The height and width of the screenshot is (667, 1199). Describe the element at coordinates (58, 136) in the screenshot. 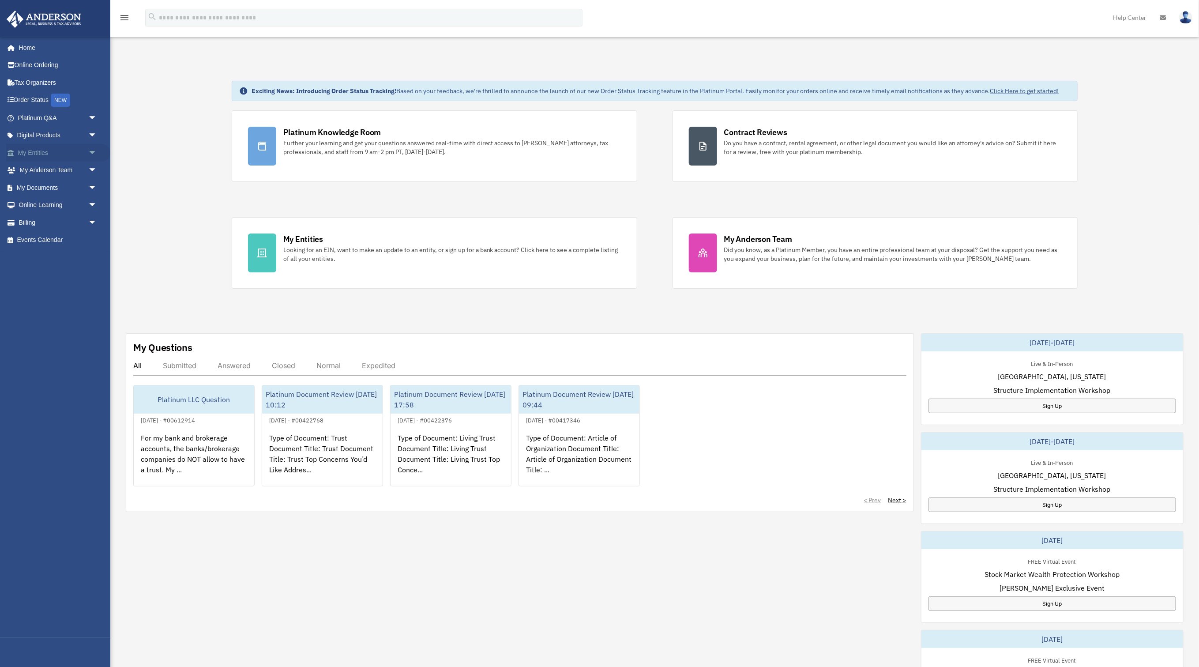

I see `a: Digital Productsarrow_drop_down` at that location.